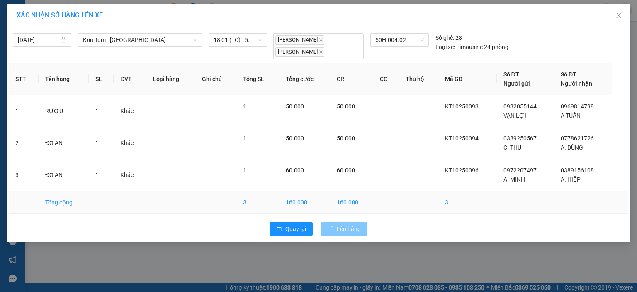 Image resolution: width=637 pixels, height=292 pixels. I want to click on span: A. MINH, so click(515, 179).